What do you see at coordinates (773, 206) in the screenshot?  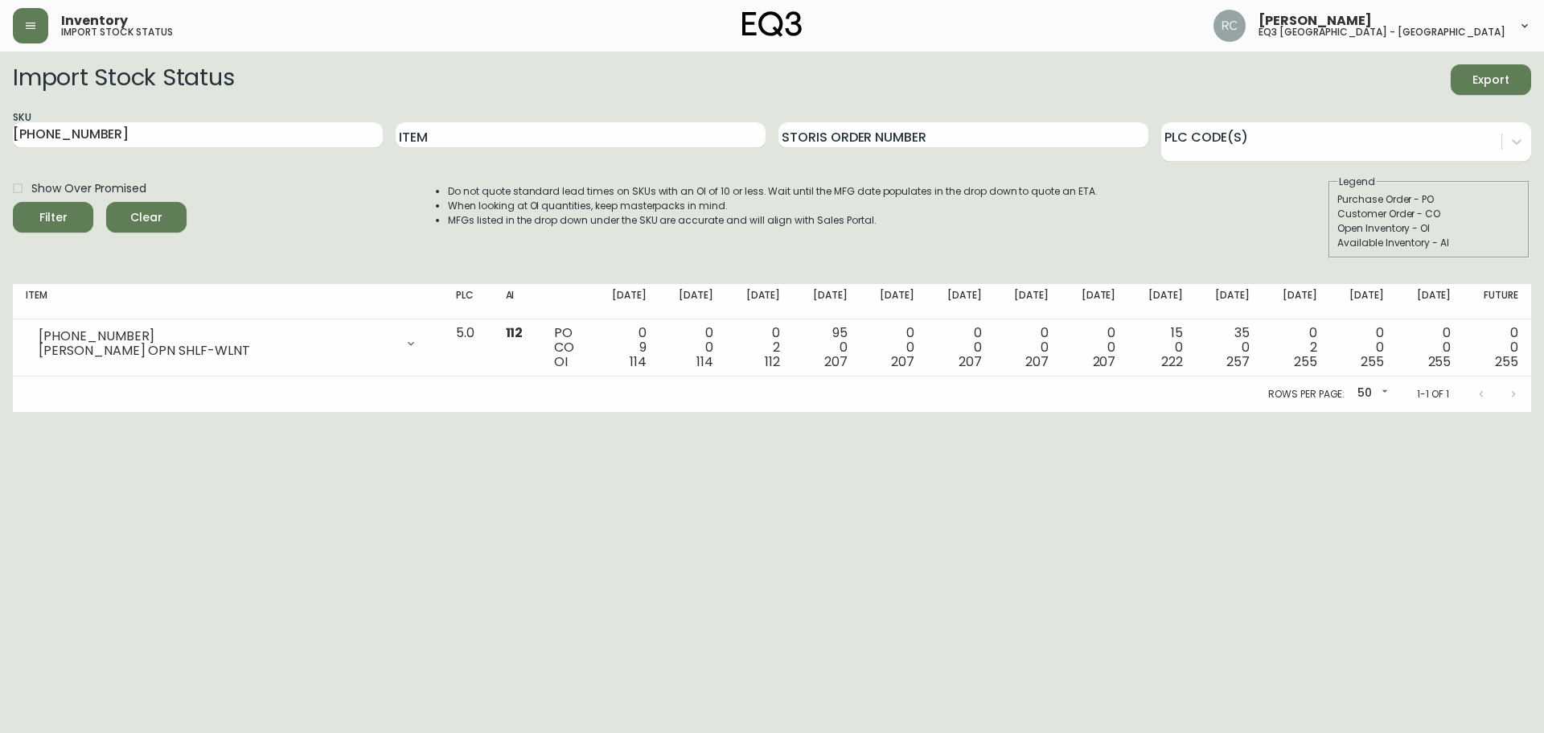 I see `li: When looking at OI quantities, keep masterpacks in mind.` at bounding box center [773, 206].